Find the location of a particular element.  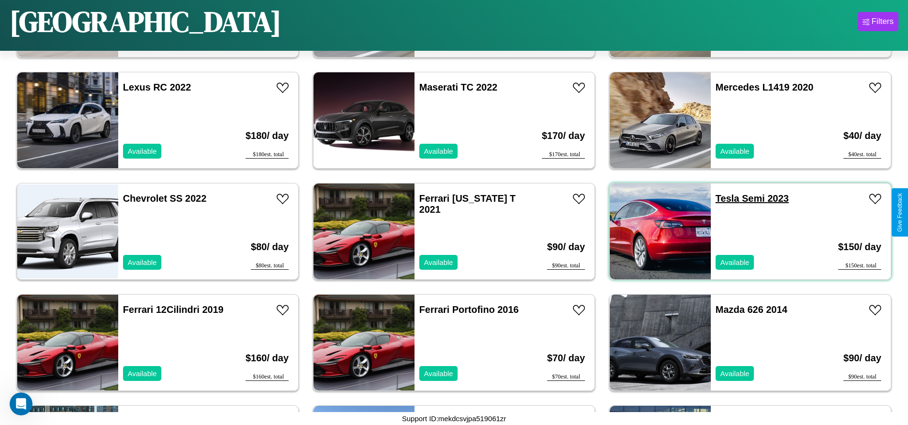

div: $ 150 est. total is located at coordinates (860, 266).